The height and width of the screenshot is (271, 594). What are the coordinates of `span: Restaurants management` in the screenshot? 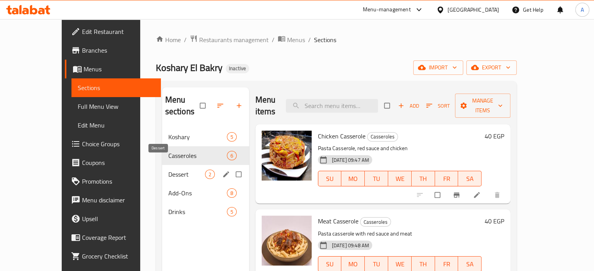 It's located at (234, 40).